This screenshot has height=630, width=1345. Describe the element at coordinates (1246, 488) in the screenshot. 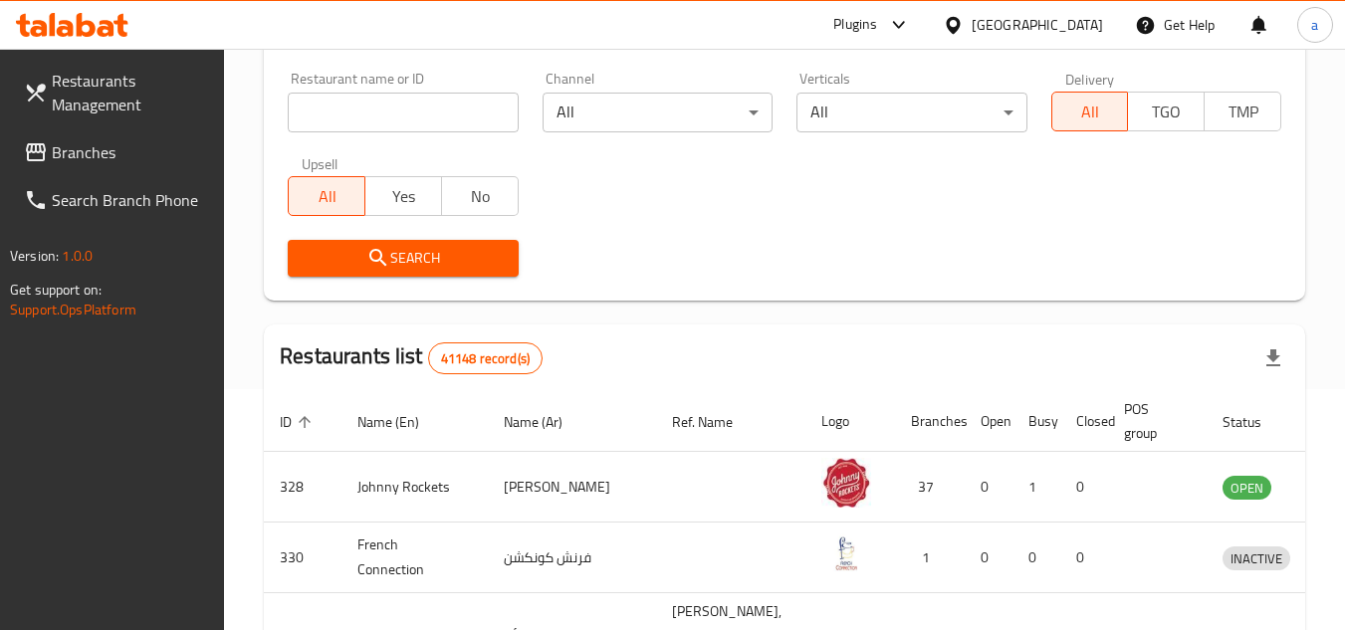

I see `div: OPEN` at that location.